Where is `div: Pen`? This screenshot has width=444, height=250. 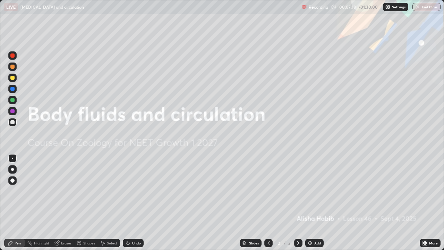
div: Pen is located at coordinates (18, 243).